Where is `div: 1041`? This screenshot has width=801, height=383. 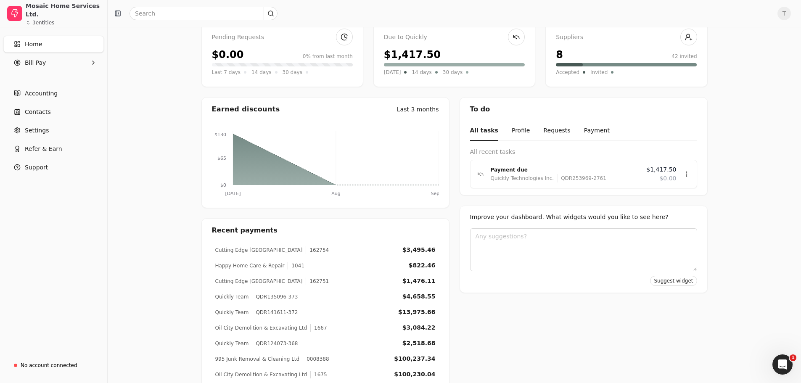 div: 1041 is located at coordinates (296, 266).